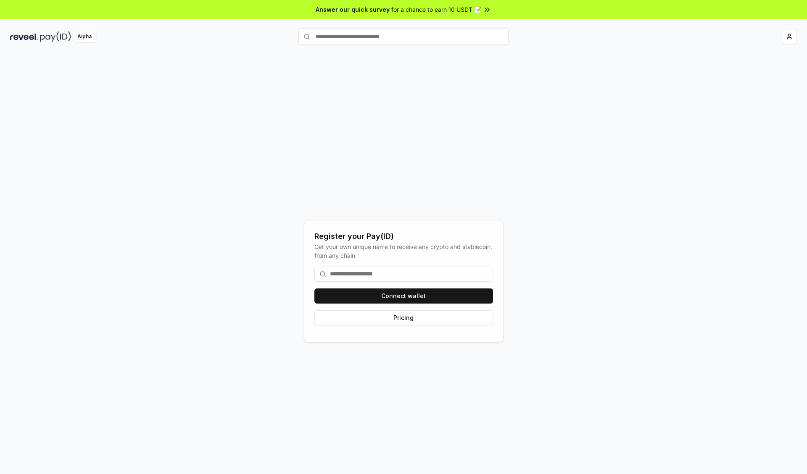  What do you see at coordinates (436, 9) in the screenshot?
I see `span: for a chance to earn 10 USDT 📝` at bounding box center [436, 9].